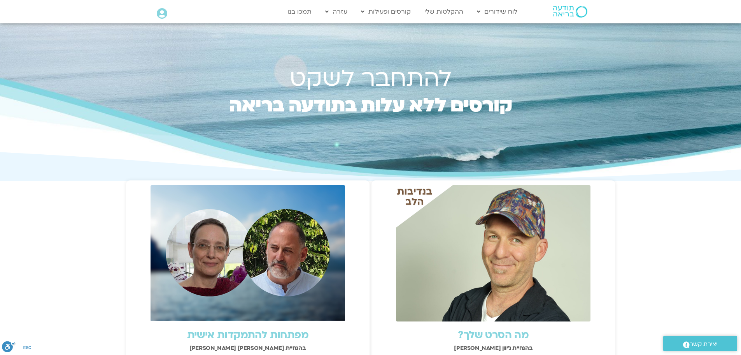 This screenshot has height=355, width=741. I want to click on a: יצירת קשר, so click(701, 343).